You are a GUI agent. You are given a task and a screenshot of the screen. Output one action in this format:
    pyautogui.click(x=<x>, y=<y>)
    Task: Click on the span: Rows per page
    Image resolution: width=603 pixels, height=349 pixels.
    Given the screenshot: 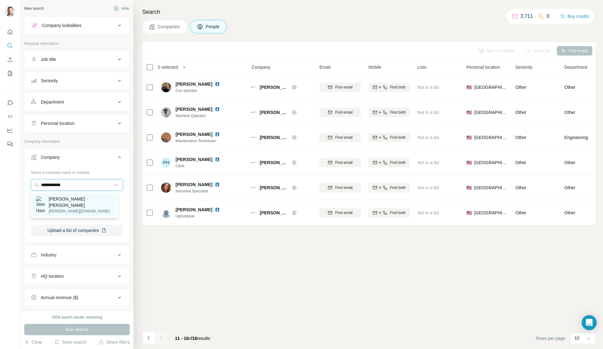 What is the action you would take?
    pyautogui.click(x=551, y=339)
    